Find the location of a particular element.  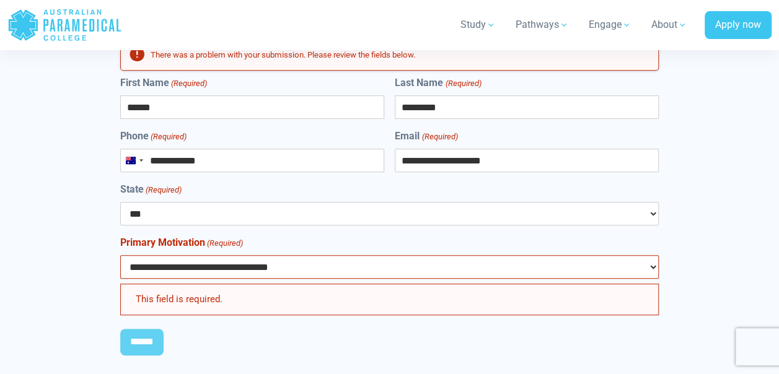

label: First Name is located at coordinates (164, 83).